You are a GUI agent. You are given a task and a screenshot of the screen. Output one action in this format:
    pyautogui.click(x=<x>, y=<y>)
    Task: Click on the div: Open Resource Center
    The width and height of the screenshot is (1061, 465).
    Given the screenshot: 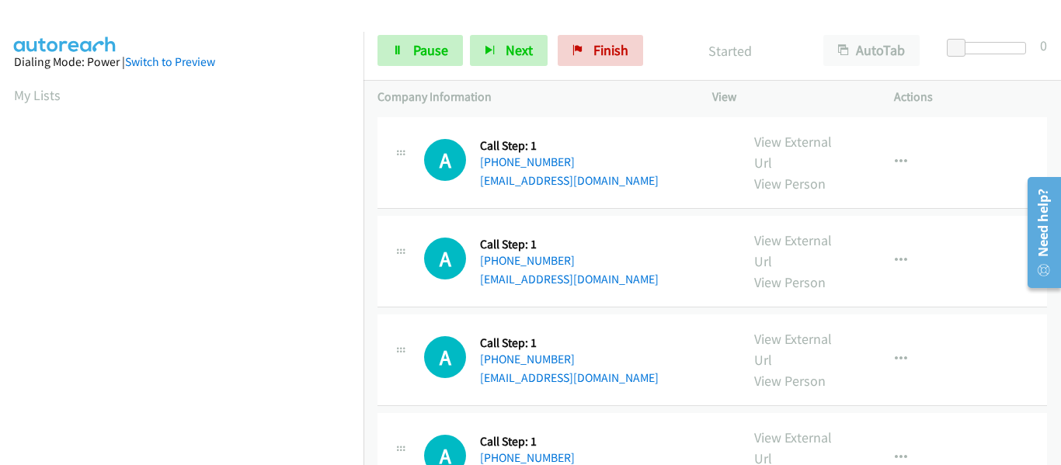 What is the action you would take?
    pyautogui.click(x=28, y=61)
    